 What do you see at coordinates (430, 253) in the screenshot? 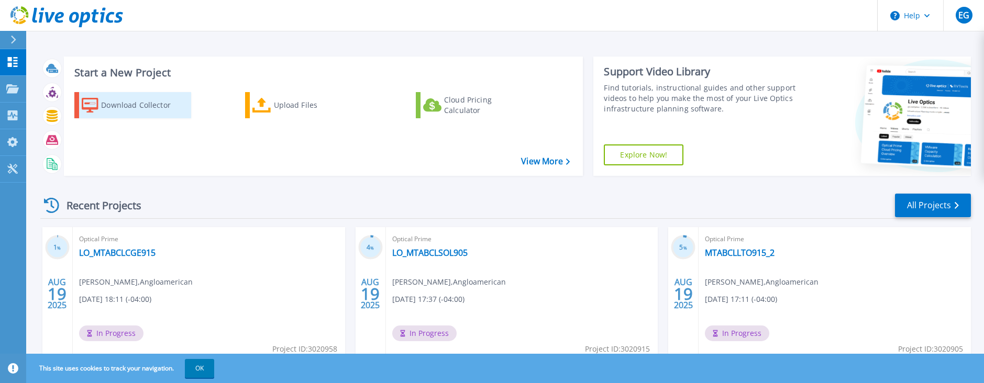
I see `a: LO_MTABCLSOL905` at bounding box center [430, 253].